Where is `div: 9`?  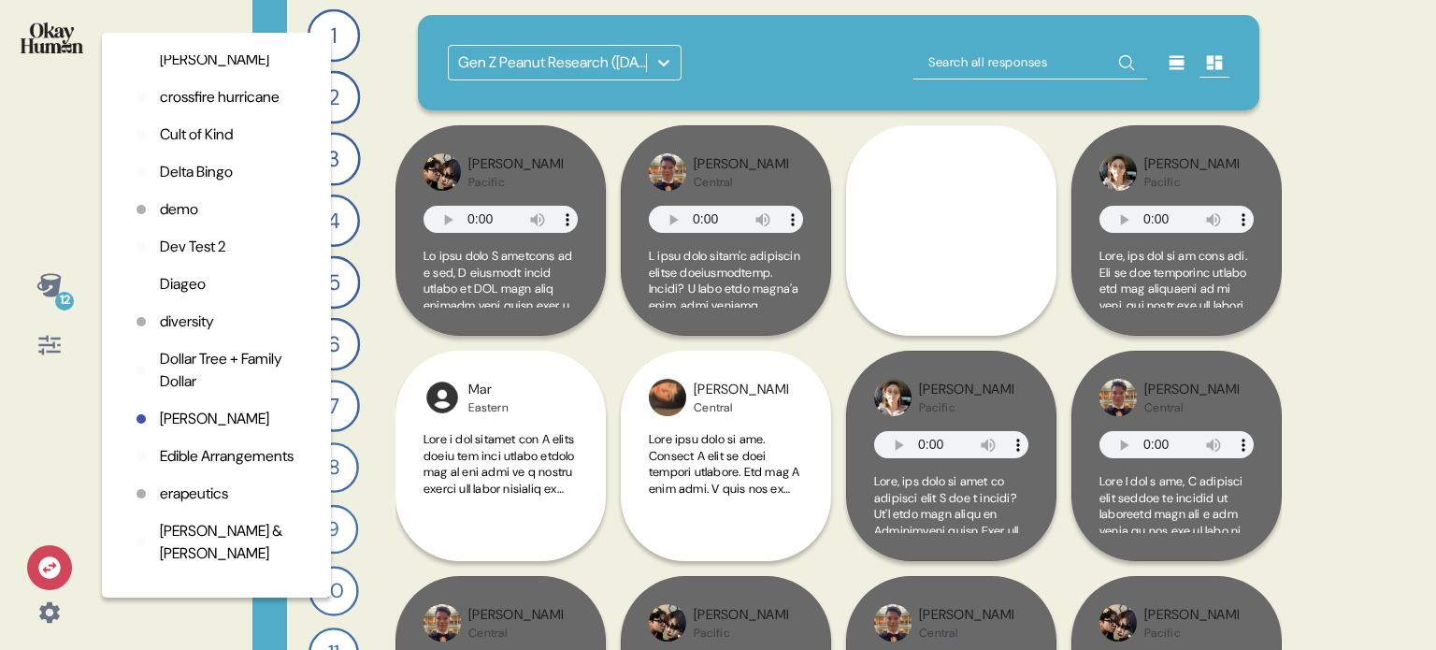
div: 9 is located at coordinates (334, 529).